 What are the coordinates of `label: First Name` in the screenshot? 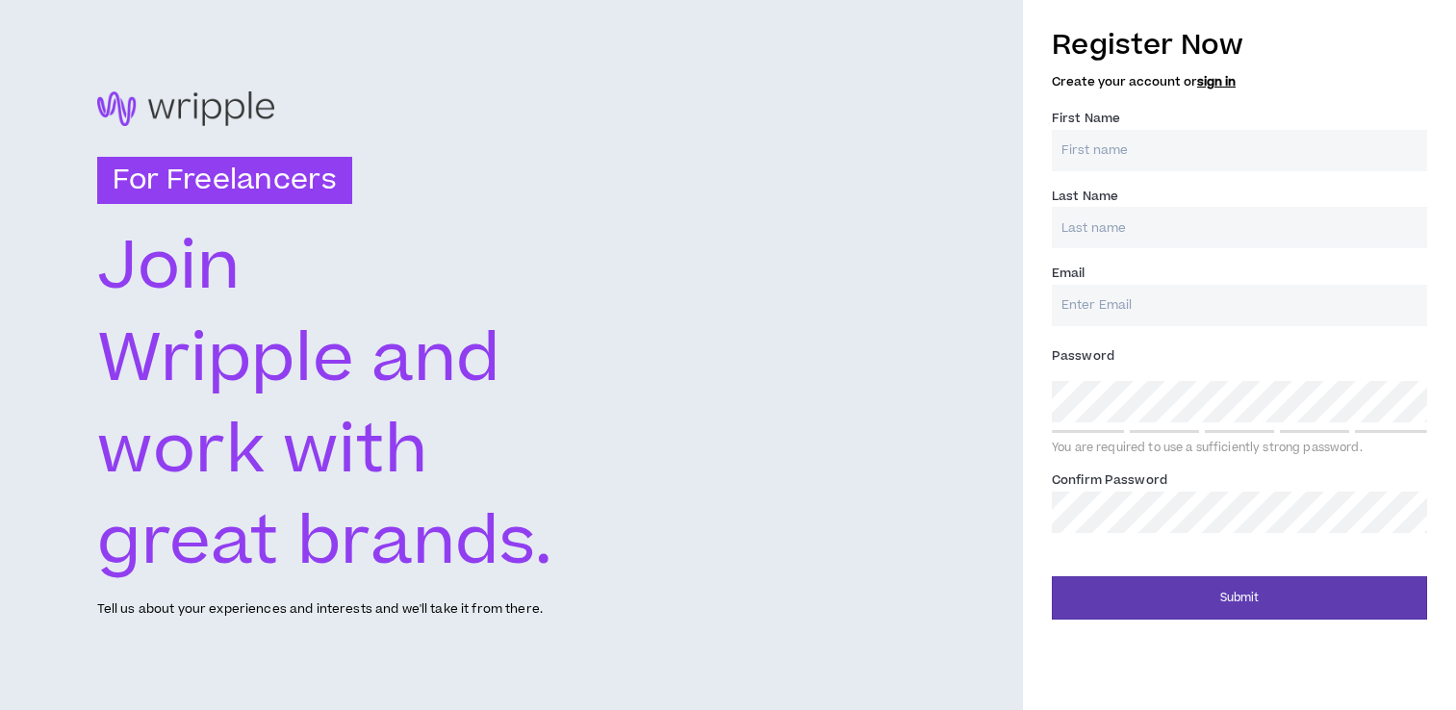 It's located at (1086, 118).